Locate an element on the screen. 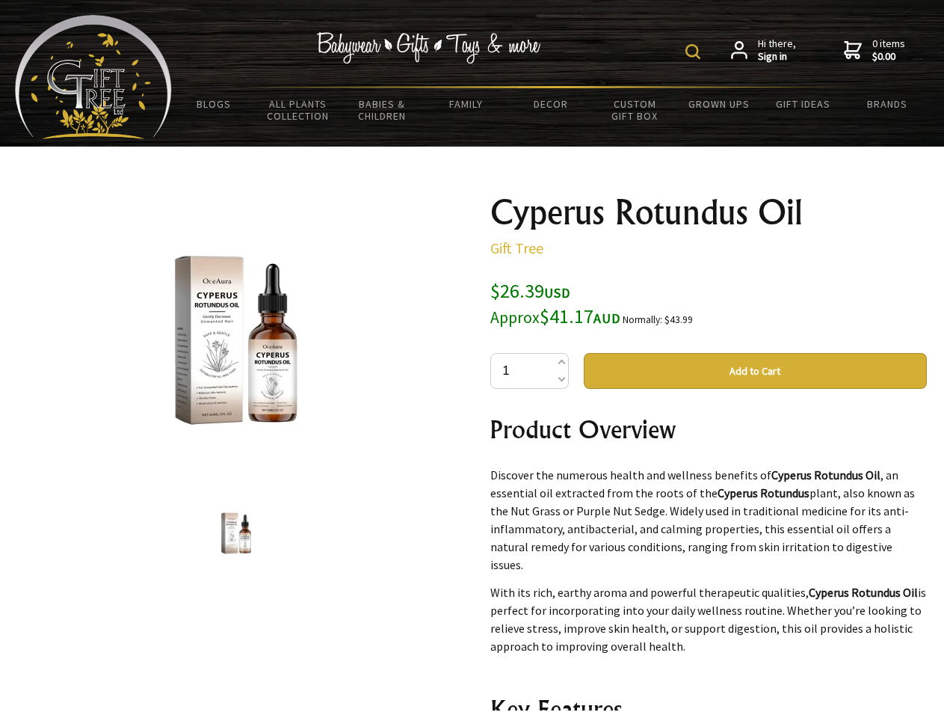 This screenshot has width=944, height=718. h2: Product Overview is located at coordinates (709, 429).